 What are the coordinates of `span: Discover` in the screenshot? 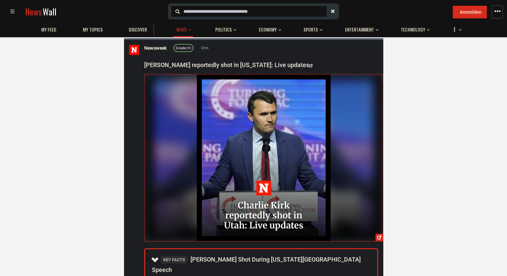 It's located at (138, 30).